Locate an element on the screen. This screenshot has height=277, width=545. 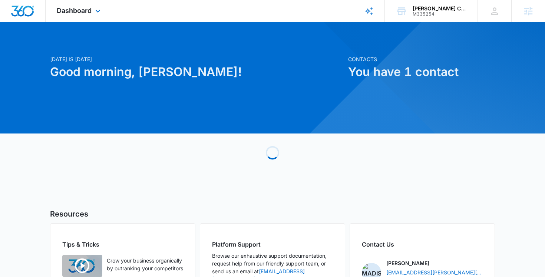
span: Dashboard is located at coordinates (74, 10).